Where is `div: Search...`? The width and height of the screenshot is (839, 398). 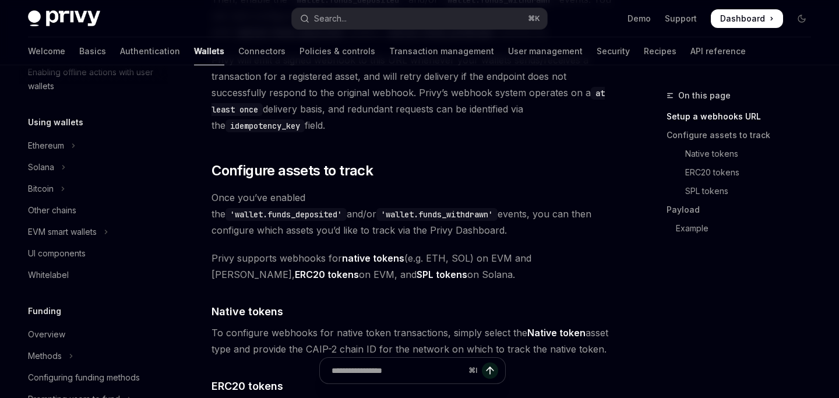
div: Search... is located at coordinates (330, 19).